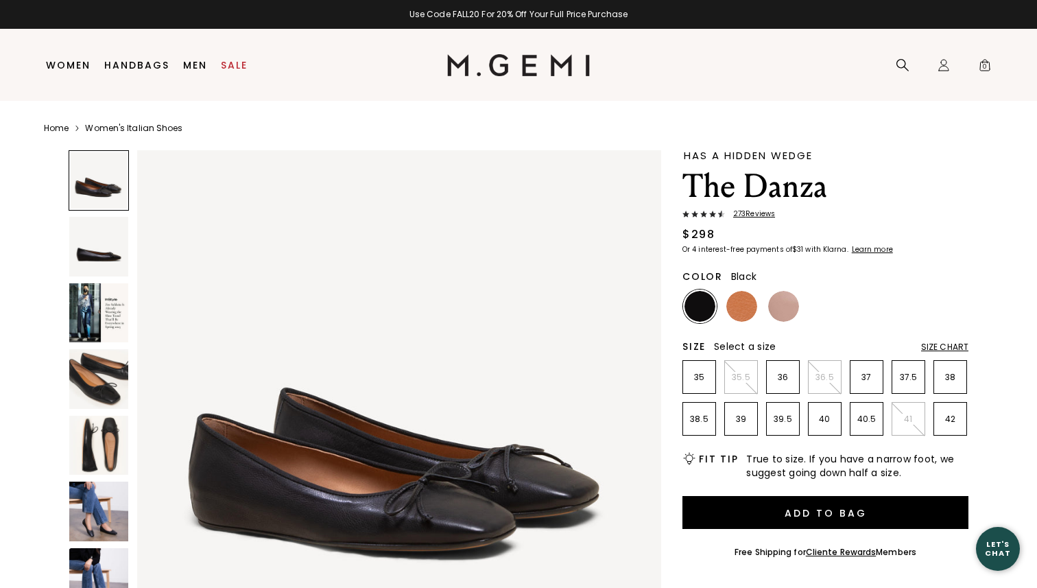 This screenshot has width=1037, height=588. Describe the element at coordinates (702, 276) in the screenshot. I see `h2: Color` at that location.